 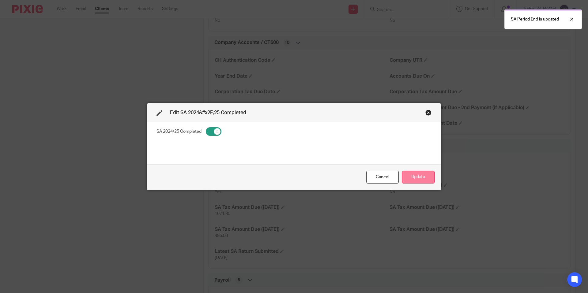 What do you see at coordinates (418, 177) in the screenshot?
I see `button: Update` at bounding box center [418, 177].